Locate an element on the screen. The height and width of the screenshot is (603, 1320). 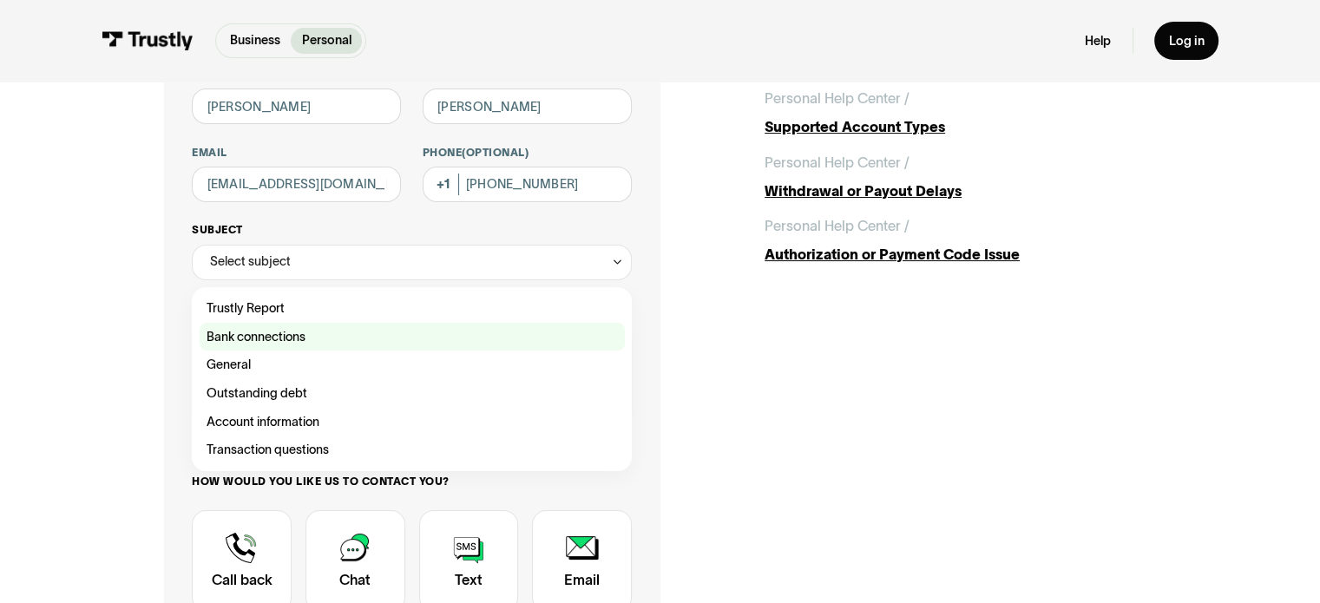
a: Business is located at coordinates (255, 41).